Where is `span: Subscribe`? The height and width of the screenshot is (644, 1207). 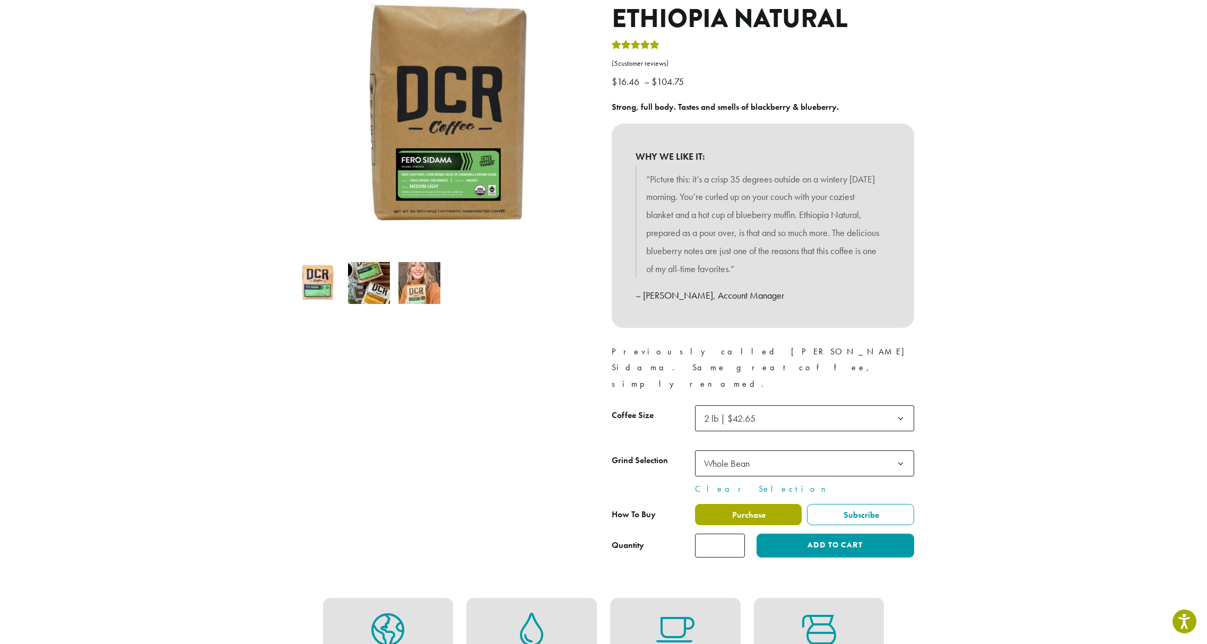 span: Subscribe is located at coordinates (861, 515).